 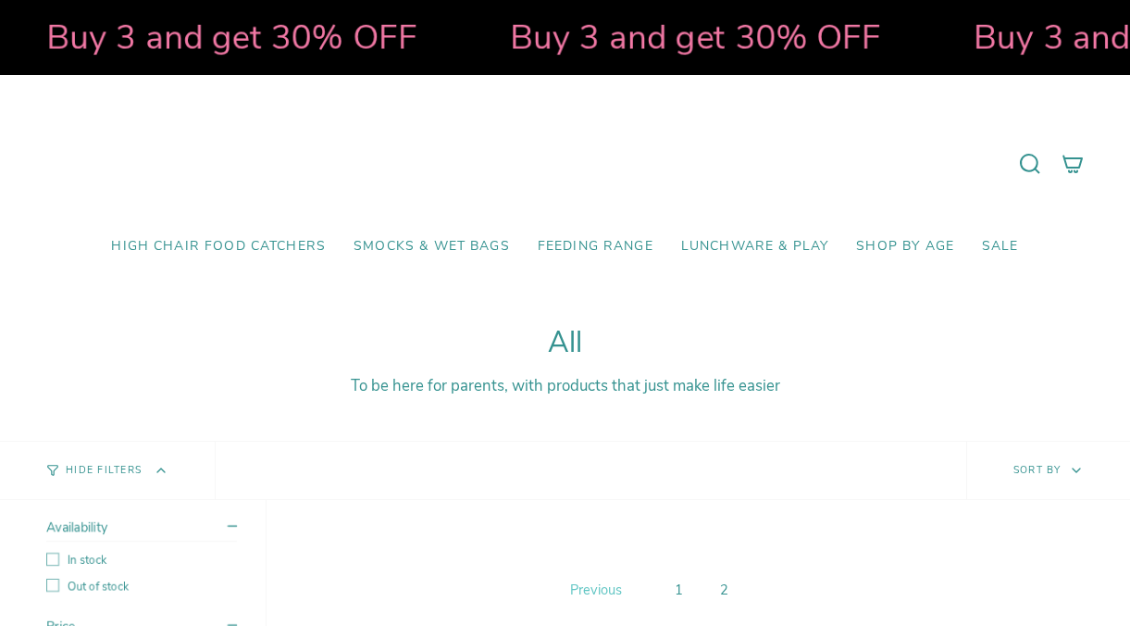 I want to click on span: SALE, so click(x=1000, y=246).